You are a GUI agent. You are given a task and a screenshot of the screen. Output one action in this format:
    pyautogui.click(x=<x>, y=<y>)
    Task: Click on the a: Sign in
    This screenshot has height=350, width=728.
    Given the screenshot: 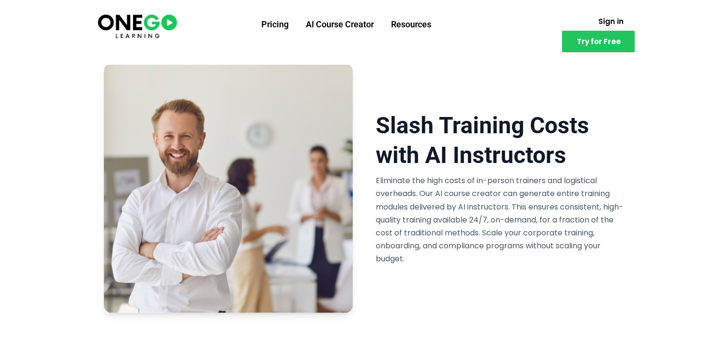 What is the action you would take?
    pyautogui.click(x=610, y=21)
    